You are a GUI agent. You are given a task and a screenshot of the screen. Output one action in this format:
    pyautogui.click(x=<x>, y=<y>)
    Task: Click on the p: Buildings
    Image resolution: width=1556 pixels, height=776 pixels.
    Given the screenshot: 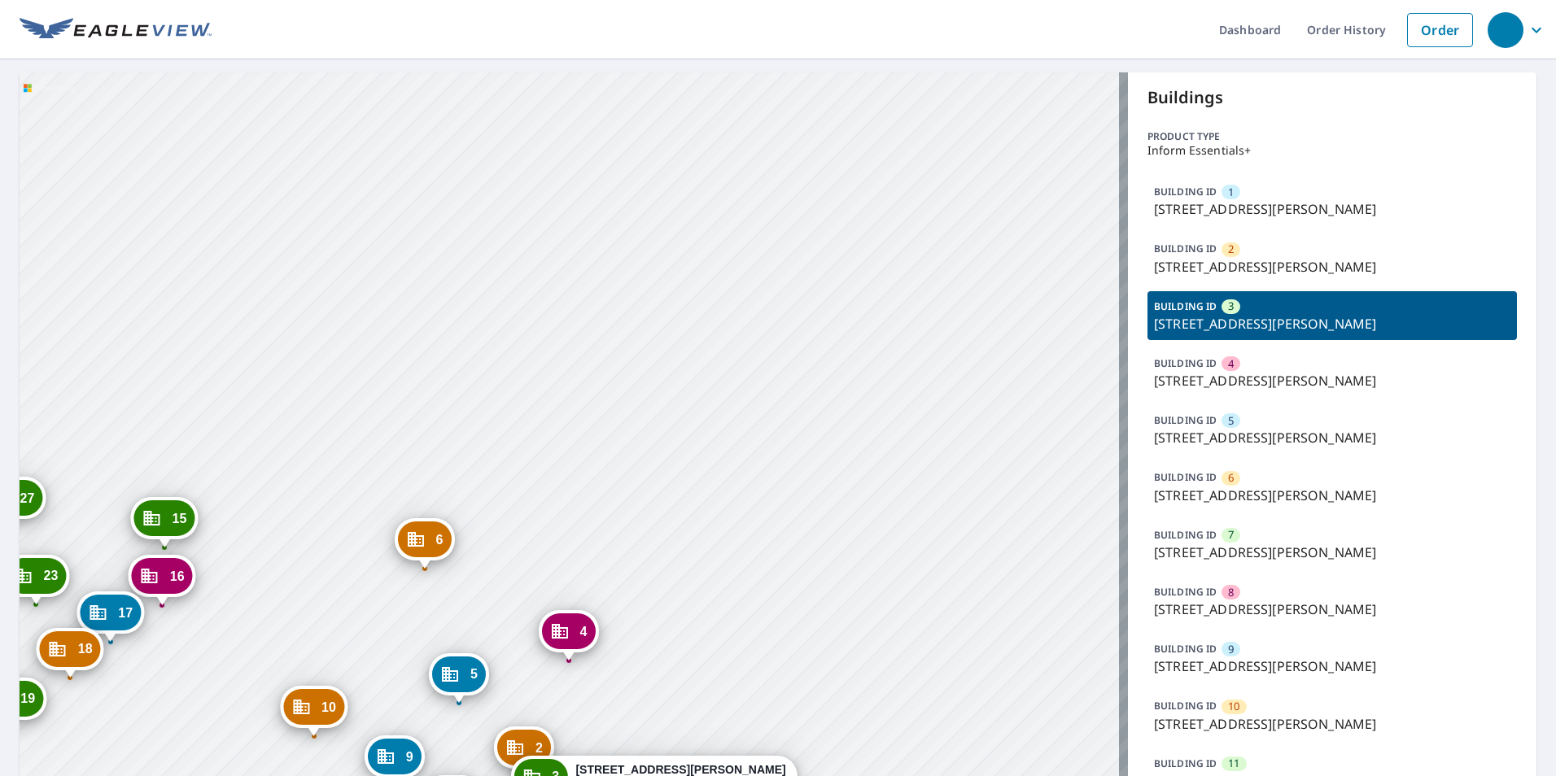 What is the action you would take?
    pyautogui.click(x=1332, y=98)
    